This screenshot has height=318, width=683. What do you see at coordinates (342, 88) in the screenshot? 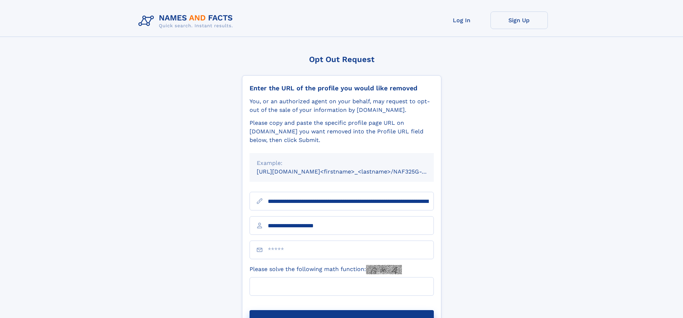
I see `div: Enter the URL of the profile you would like removed` at bounding box center [342, 88].